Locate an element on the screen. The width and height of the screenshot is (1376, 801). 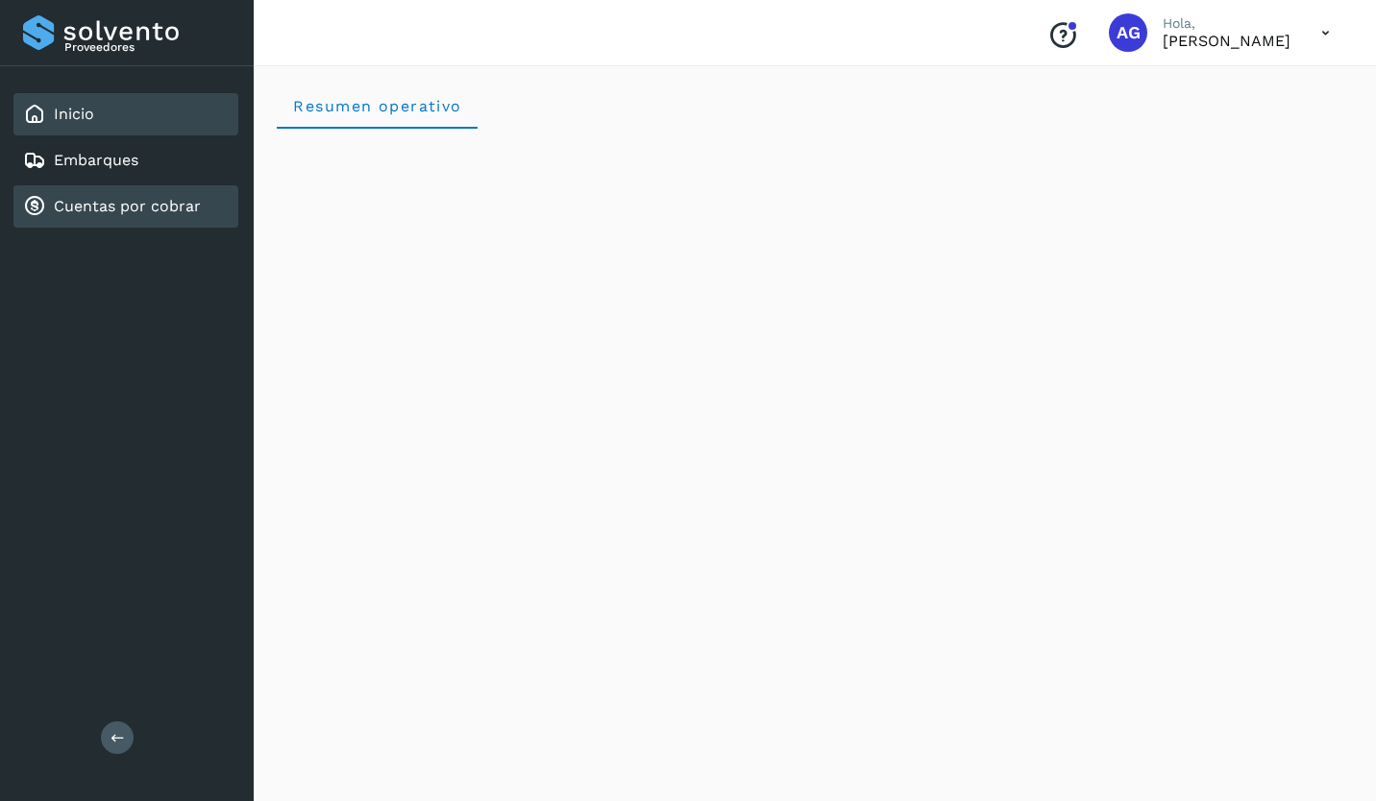
span: Resumen operativo is located at coordinates (377, 106).